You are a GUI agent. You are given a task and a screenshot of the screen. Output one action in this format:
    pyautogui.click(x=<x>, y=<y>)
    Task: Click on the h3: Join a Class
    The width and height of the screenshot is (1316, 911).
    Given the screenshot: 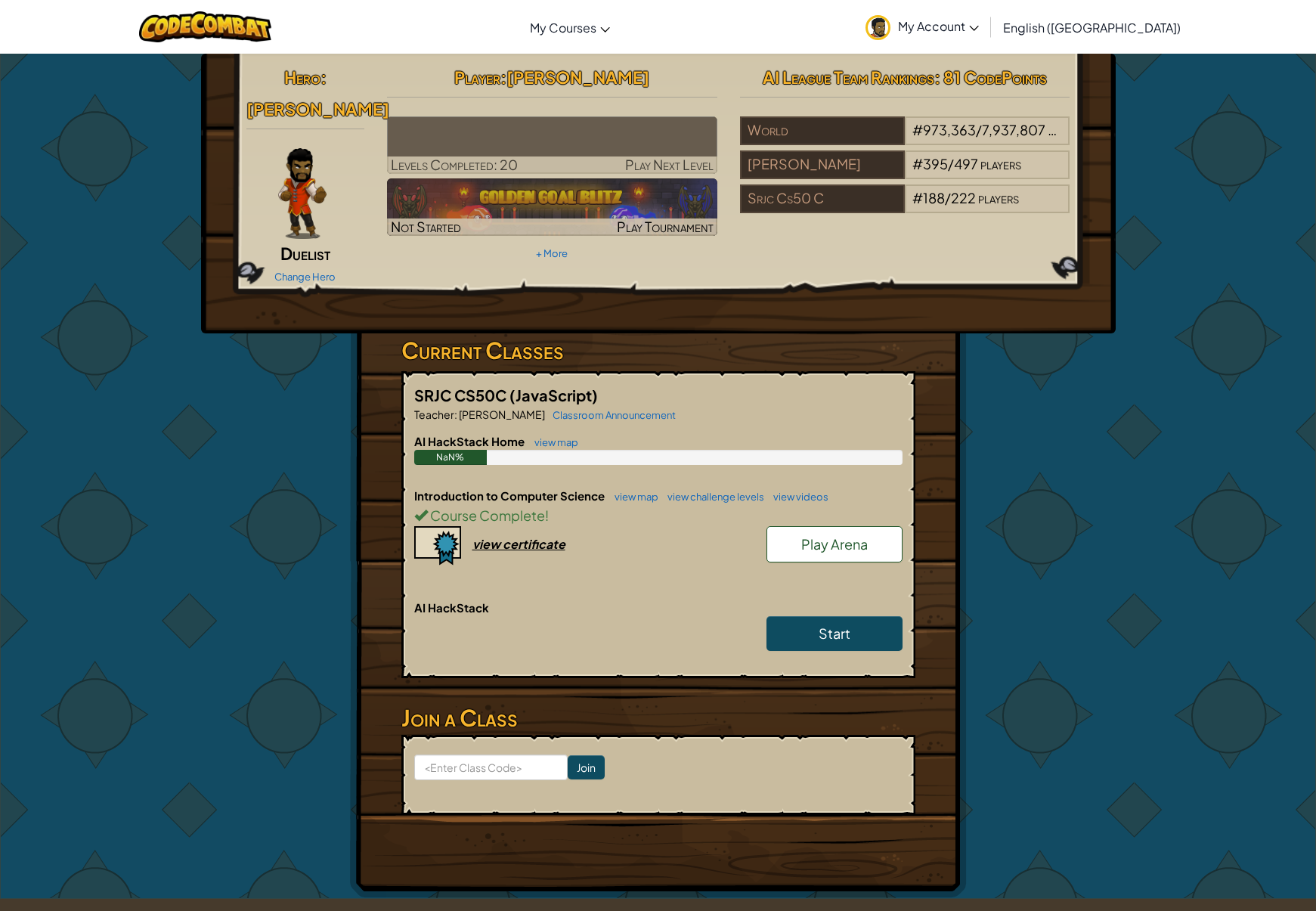 What is the action you would take?
    pyautogui.click(x=659, y=718)
    